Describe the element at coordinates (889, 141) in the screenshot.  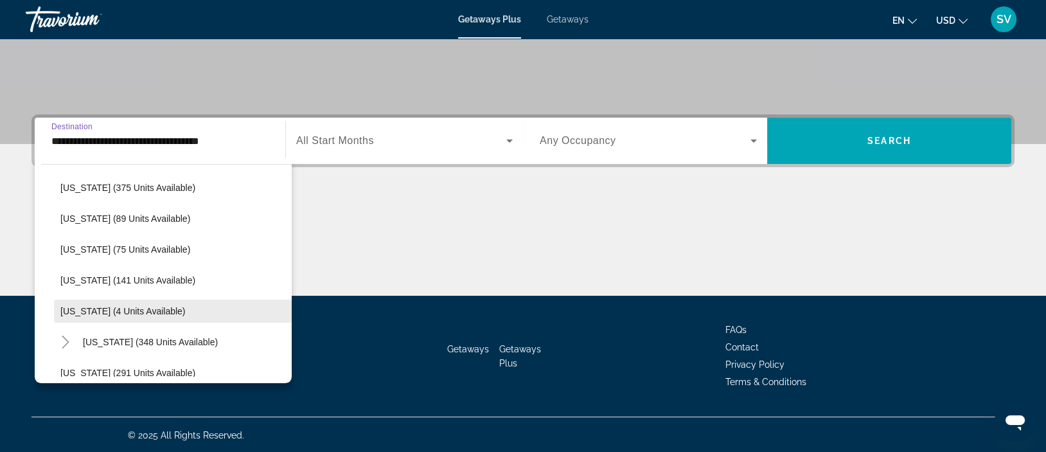
I see `span: Search` at that location.